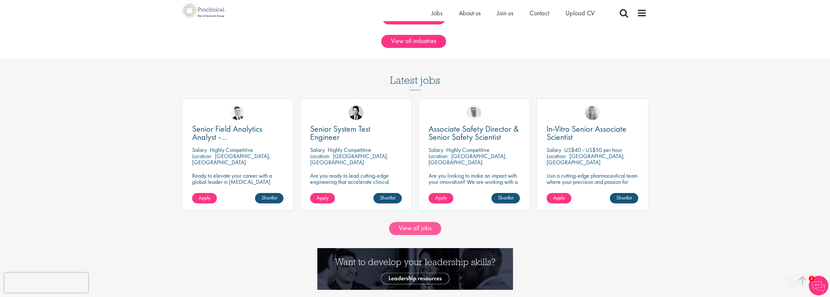 This screenshot has height=297, width=830. Describe the element at coordinates (580, 13) in the screenshot. I see `a: Upload CV` at that location.